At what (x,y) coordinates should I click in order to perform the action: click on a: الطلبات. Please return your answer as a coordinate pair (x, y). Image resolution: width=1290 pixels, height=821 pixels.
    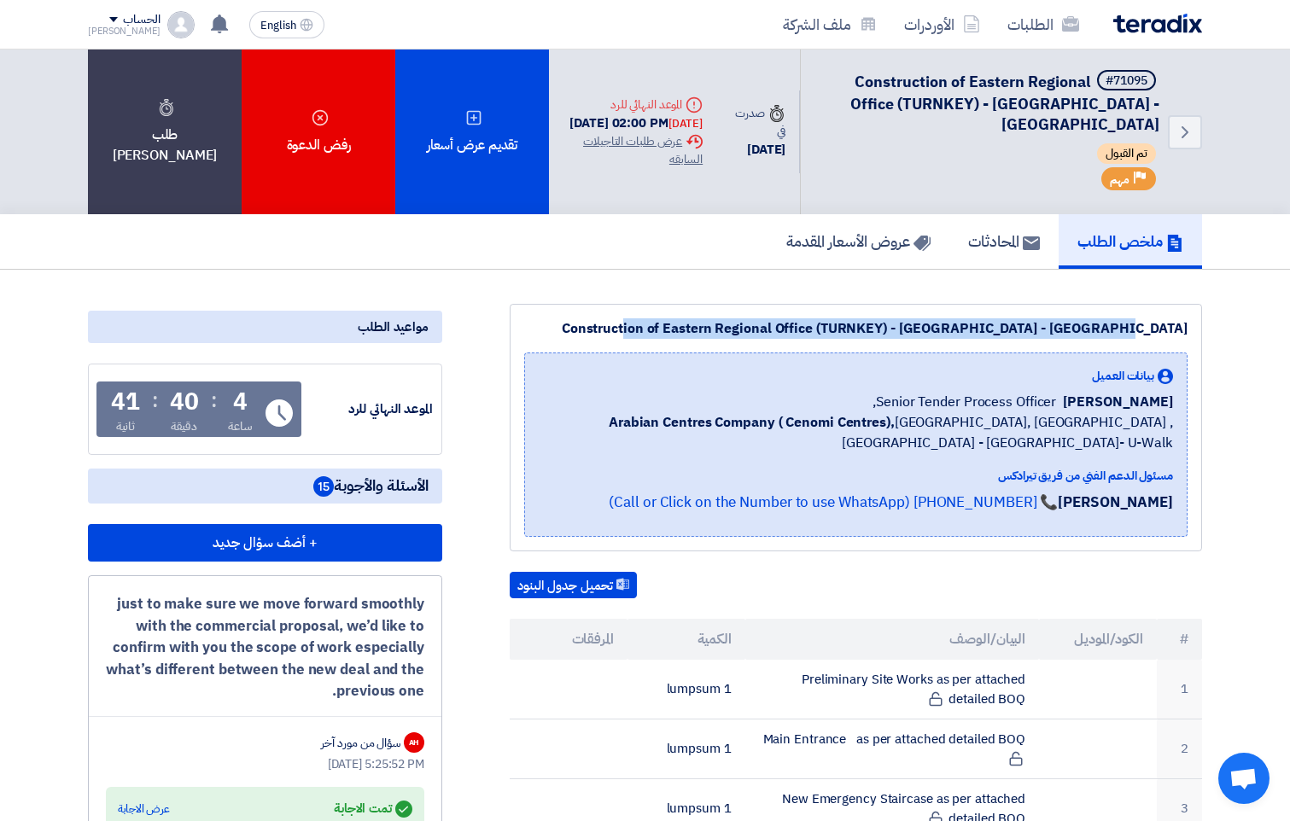
    Looking at the image, I should click on (1043, 24).